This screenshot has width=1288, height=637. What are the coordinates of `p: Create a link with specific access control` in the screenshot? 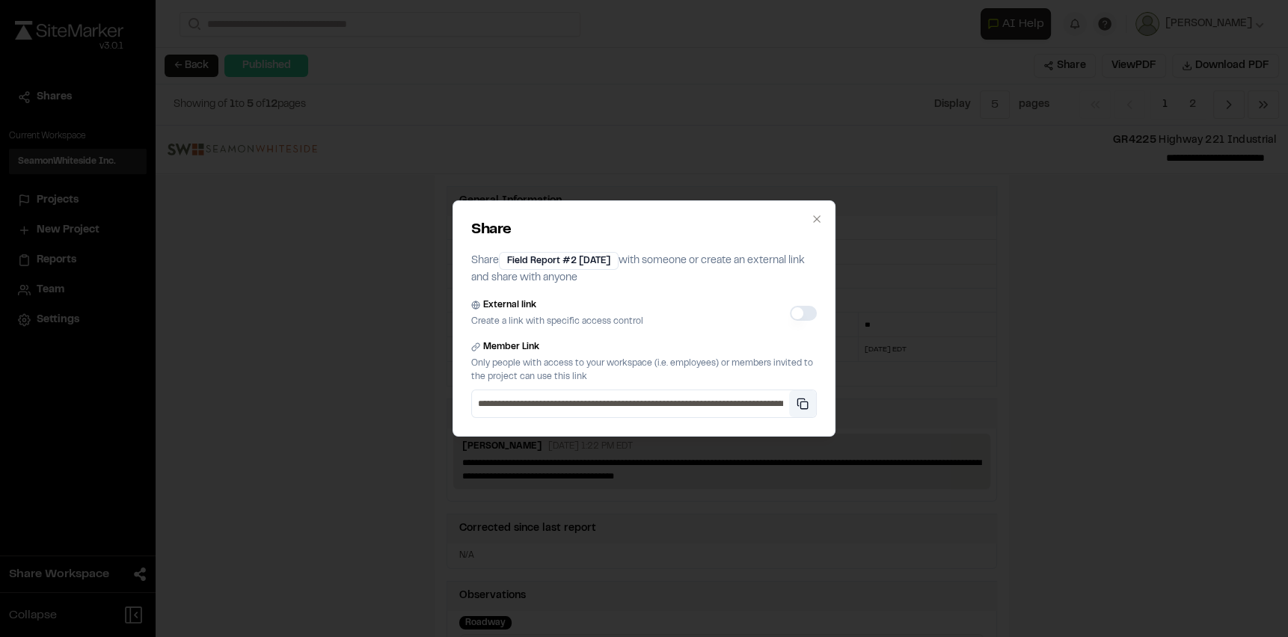 It's located at (557, 322).